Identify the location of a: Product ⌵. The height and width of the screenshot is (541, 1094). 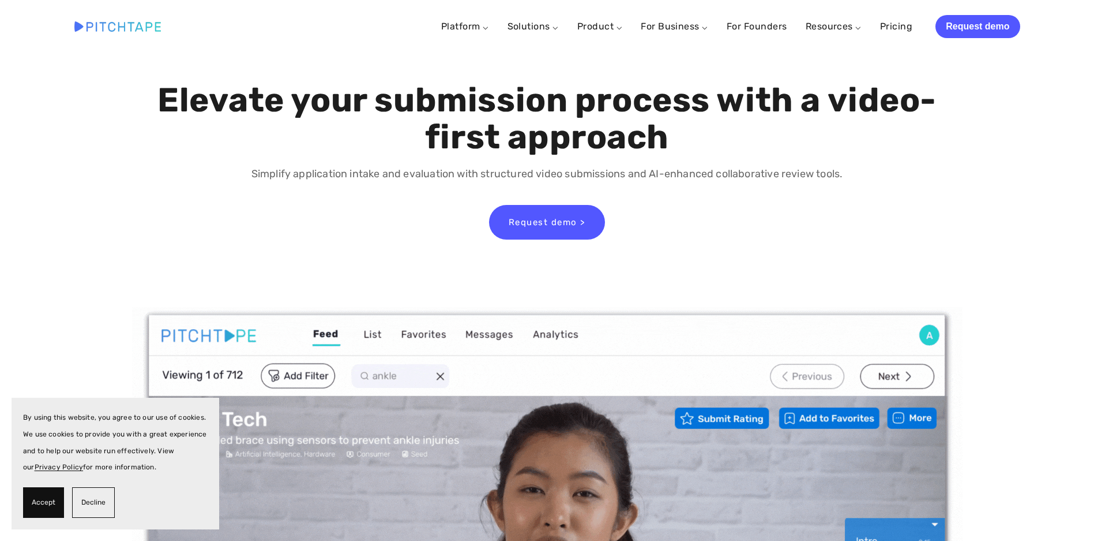
(600, 26).